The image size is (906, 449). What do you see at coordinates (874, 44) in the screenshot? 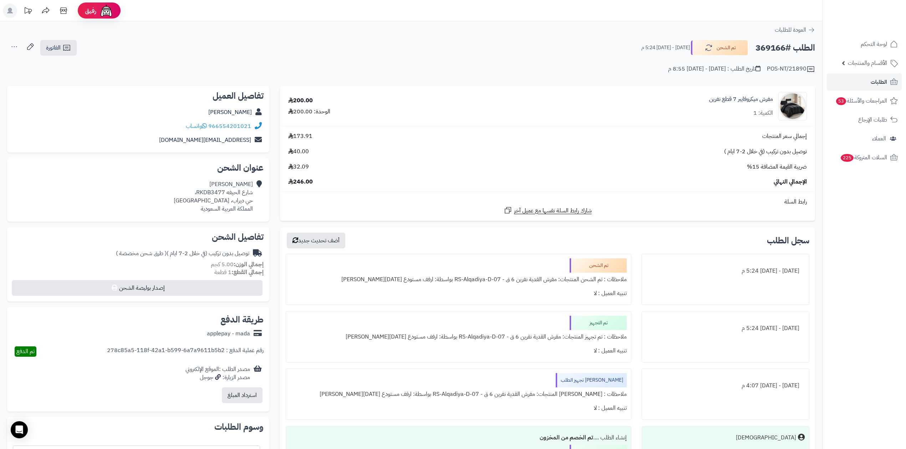
I see `span: لوحة التحكم` at bounding box center [874, 44].